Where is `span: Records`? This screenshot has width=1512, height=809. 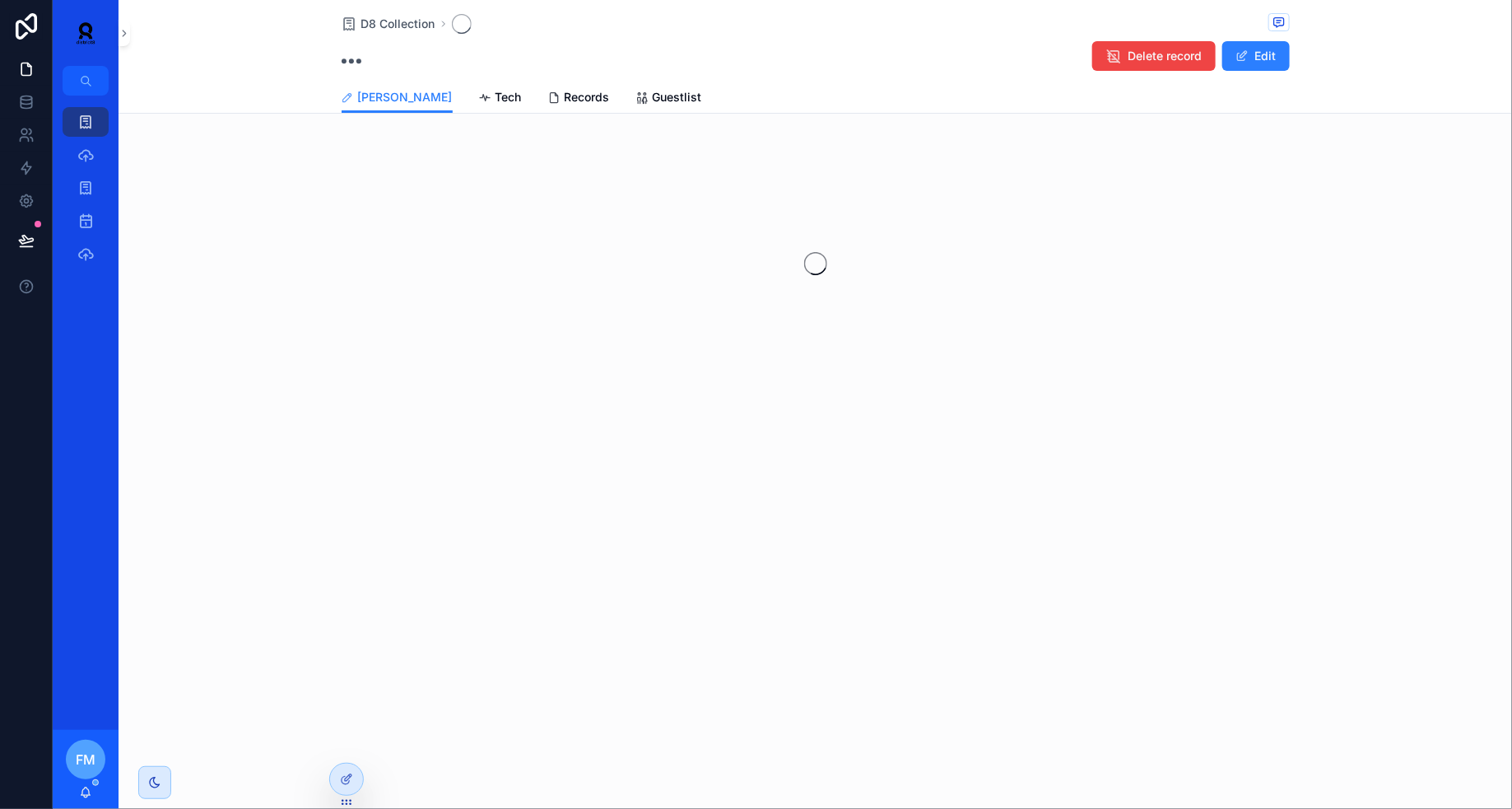 span: Records is located at coordinates (587, 97).